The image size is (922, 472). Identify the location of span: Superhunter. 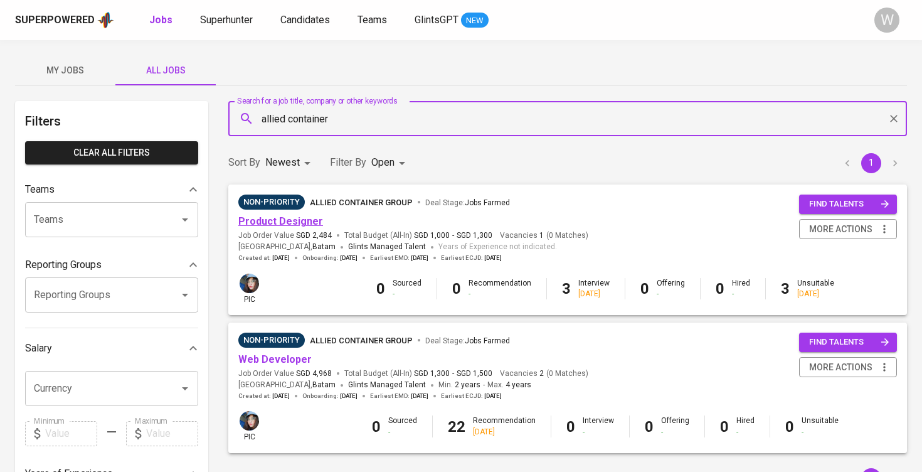
(227, 19).